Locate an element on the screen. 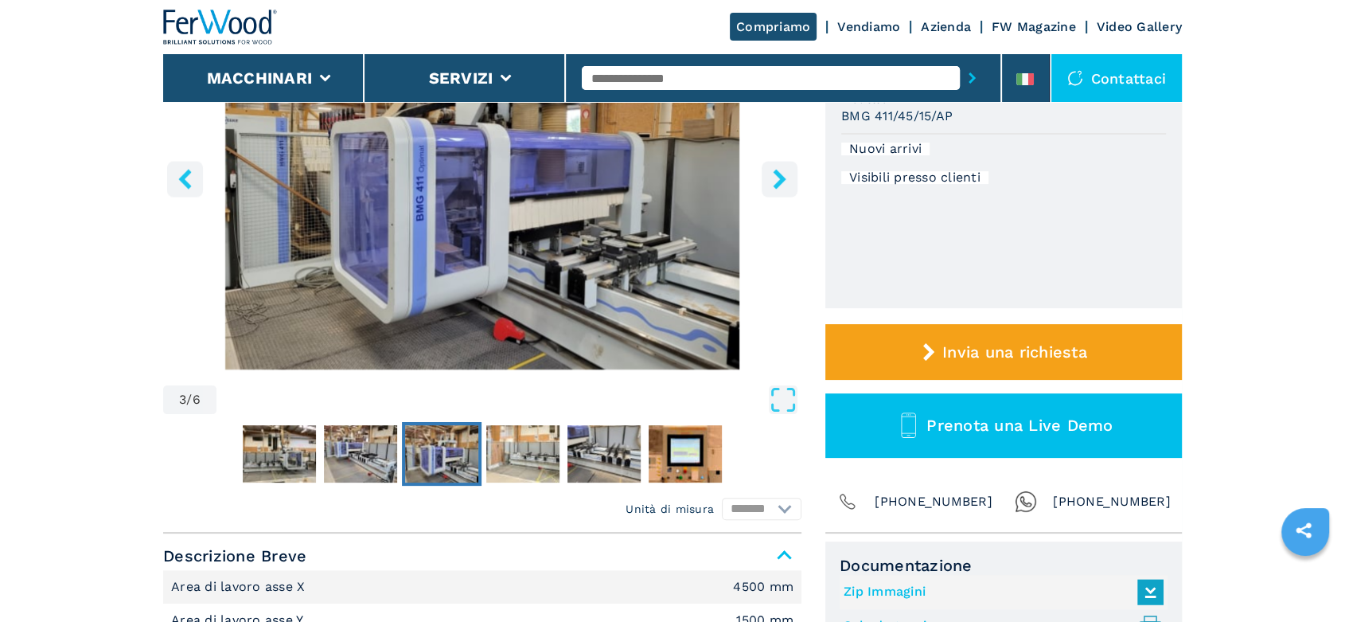  div: Nuovi arrivi is located at coordinates (885, 149).